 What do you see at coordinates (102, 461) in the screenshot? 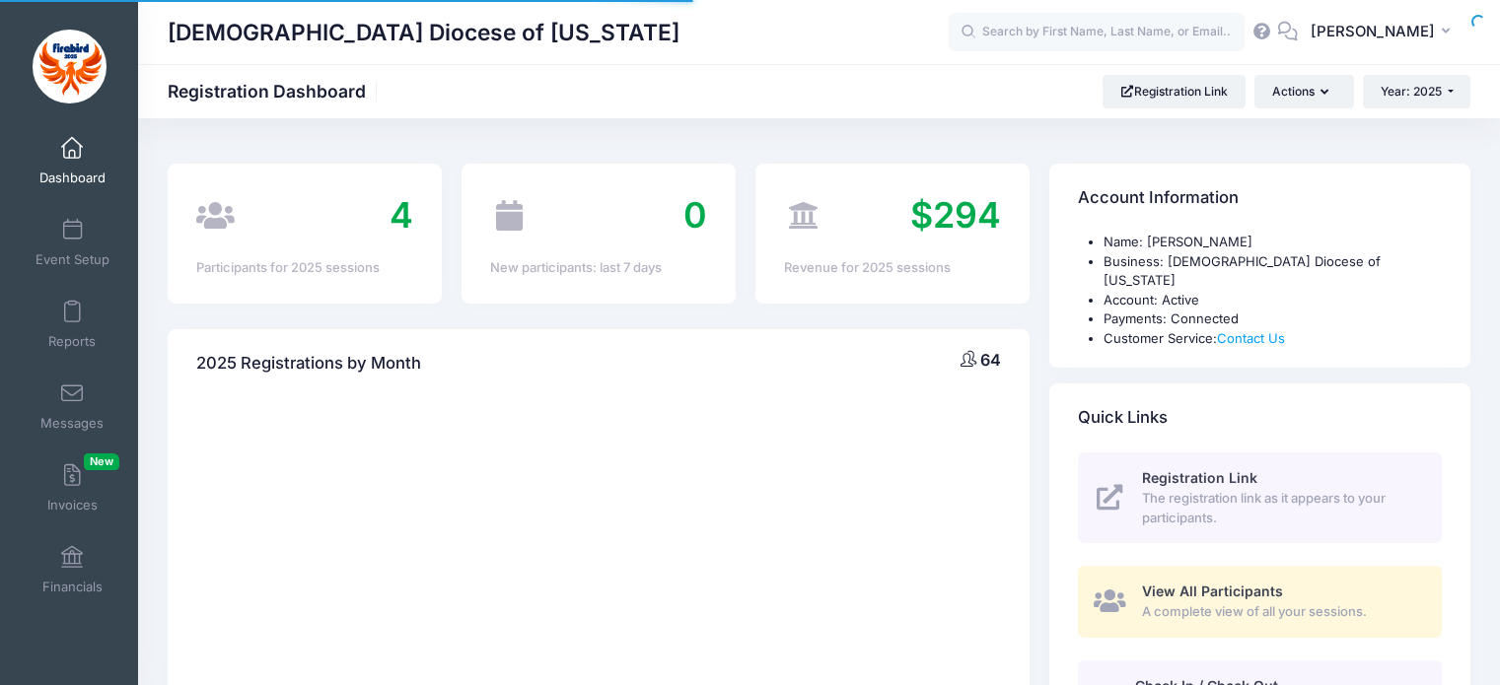
I see `span: New` at bounding box center [102, 461].